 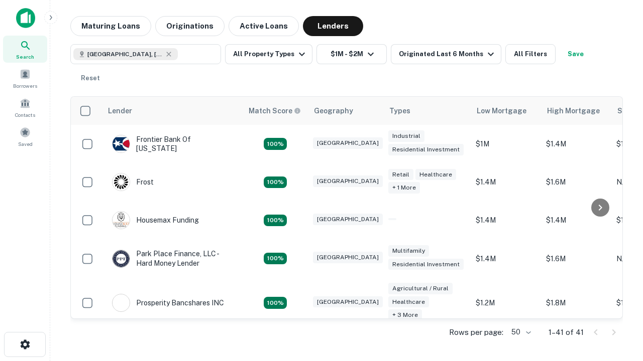 What do you see at coordinates (404, 188) in the screenshot?
I see `div: + 1 more` at bounding box center [404, 188].